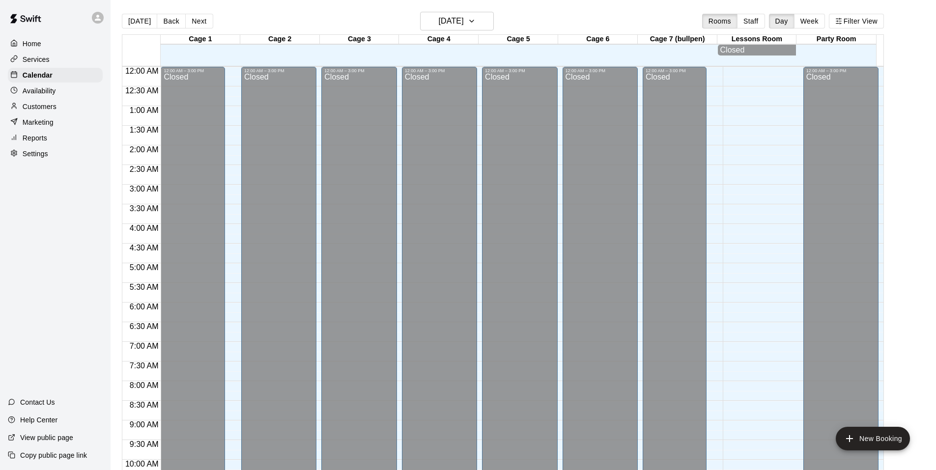 The width and height of the screenshot is (936, 470). What do you see at coordinates (55, 122) in the screenshot?
I see `a: Marketing` at bounding box center [55, 122].